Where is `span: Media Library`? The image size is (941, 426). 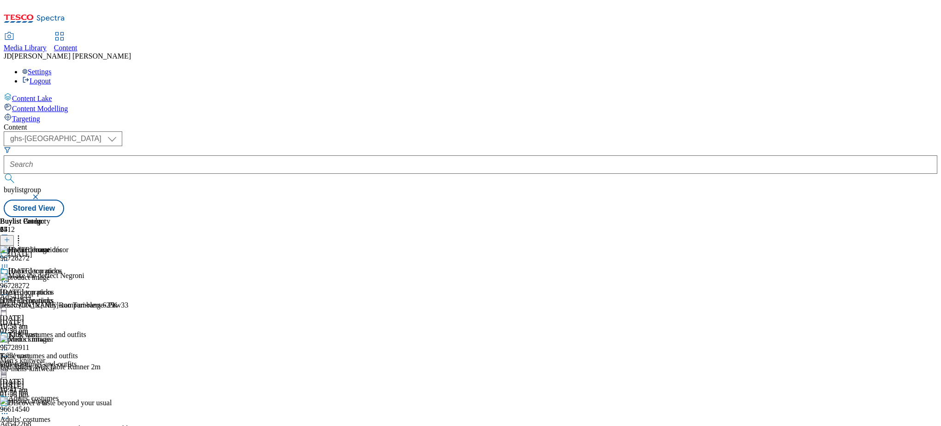 span: Media Library is located at coordinates (25, 48).